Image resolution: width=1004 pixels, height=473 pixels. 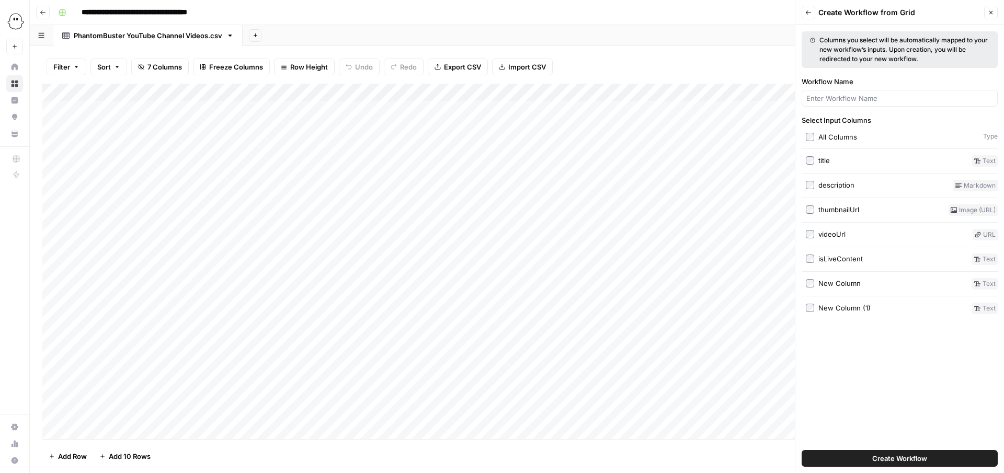 I want to click on span: Sort, so click(x=104, y=67).